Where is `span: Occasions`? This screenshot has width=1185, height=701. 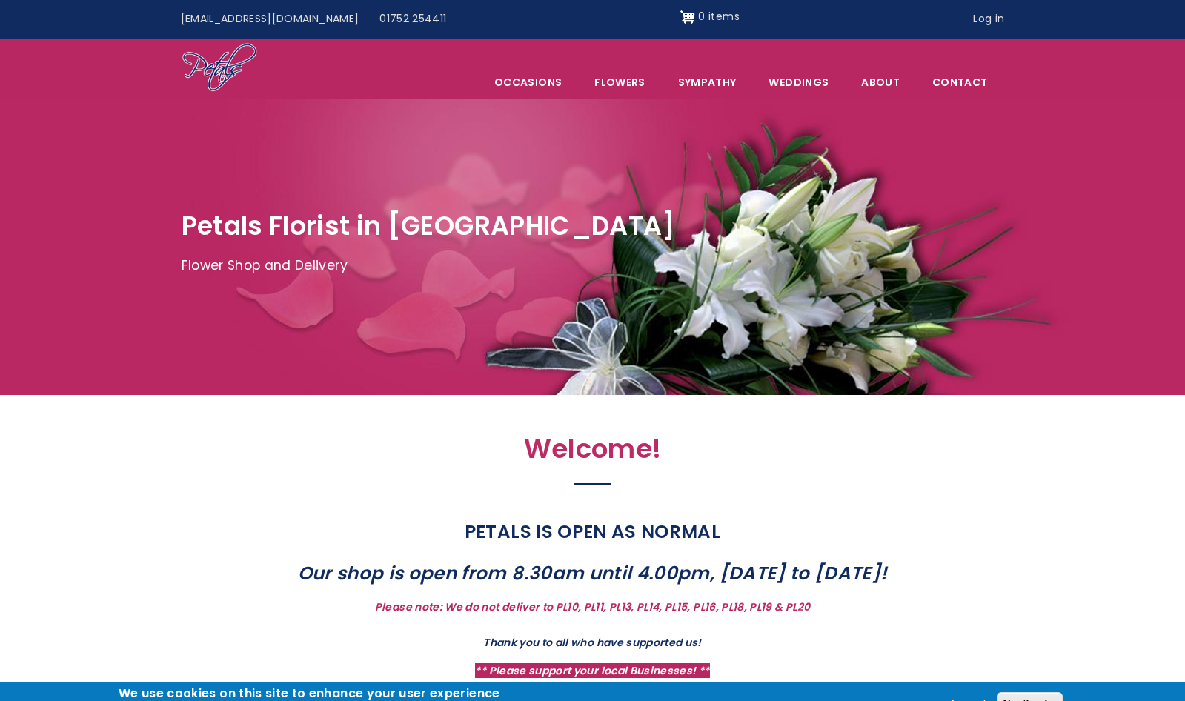
span: Occasions is located at coordinates (528, 82).